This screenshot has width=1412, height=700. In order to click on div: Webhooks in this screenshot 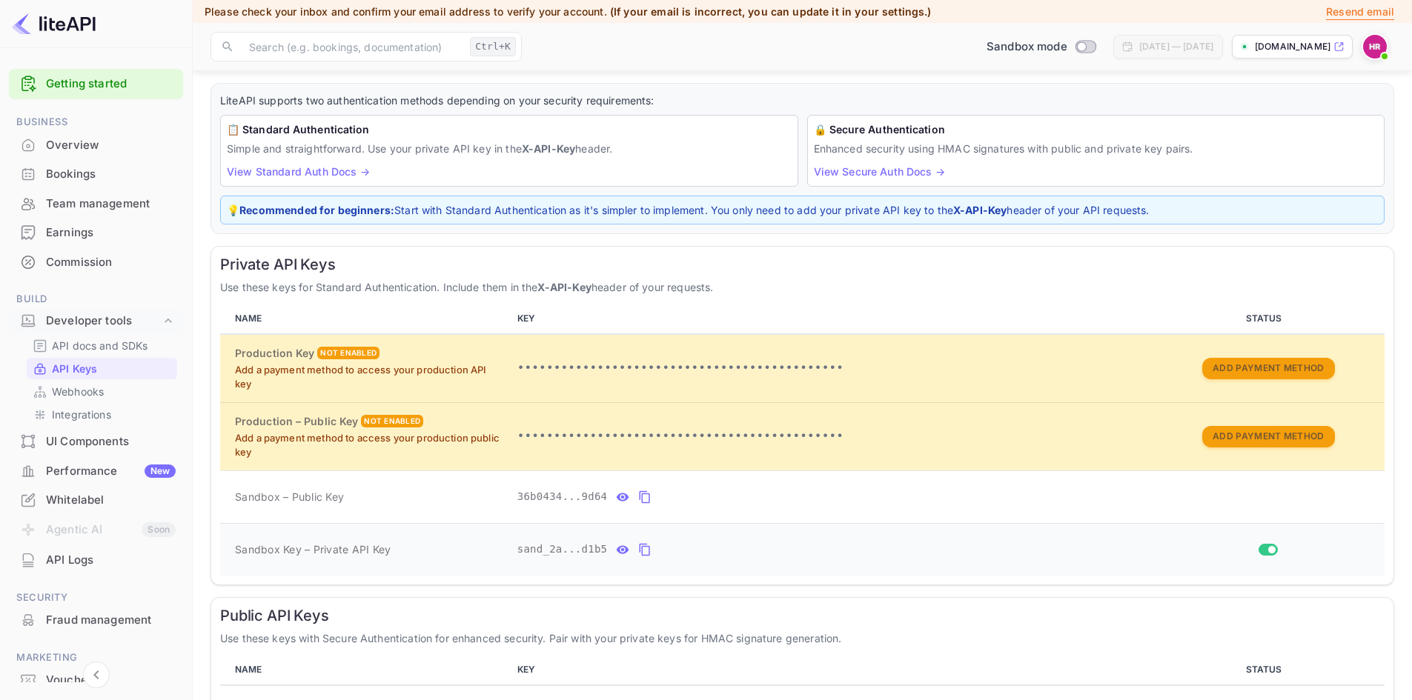, I will do `click(102, 391)`.